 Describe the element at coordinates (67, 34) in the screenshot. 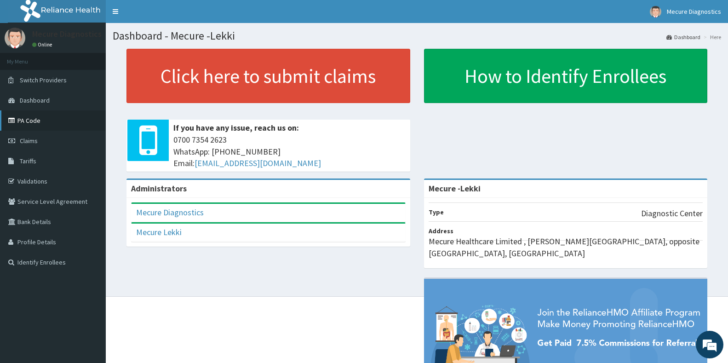

I see `p: Mecure Diagnostics` at that location.